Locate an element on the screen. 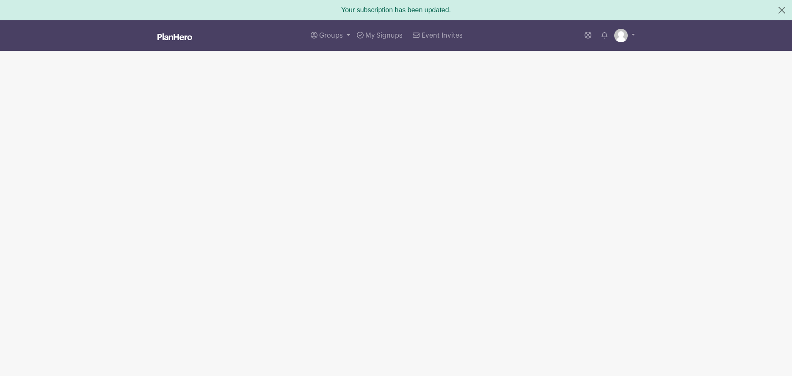  img: default-ce2991bfa6775e67f084385cd625a349d9dcbb7a52a09fb2fda1e96e2d18dcdb.png is located at coordinates (621, 36).